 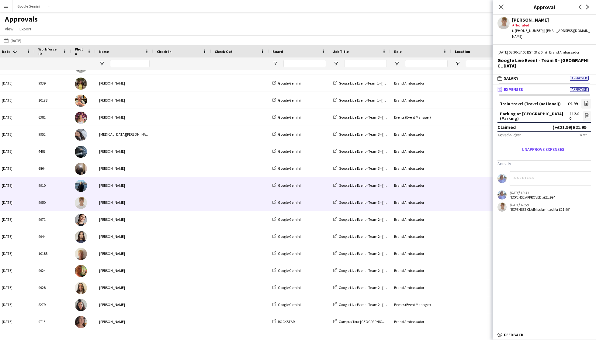 I want to click on button: Google Gemini, so click(x=29, y=6).